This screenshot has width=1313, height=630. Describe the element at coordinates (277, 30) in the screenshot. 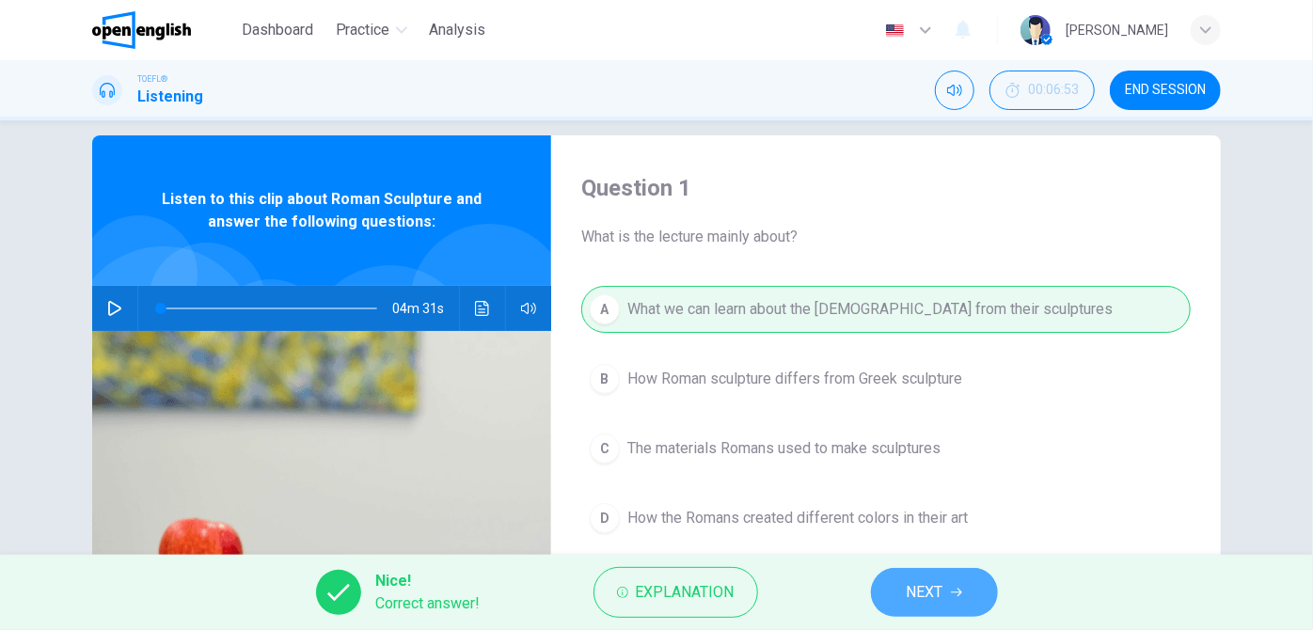

I see `span: Dashboard` at that location.